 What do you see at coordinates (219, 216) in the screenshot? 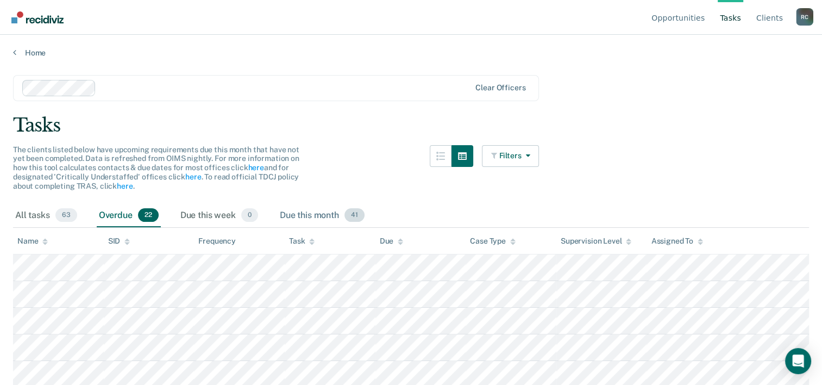
I see `div: Due this week0` at bounding box center [219, 216].